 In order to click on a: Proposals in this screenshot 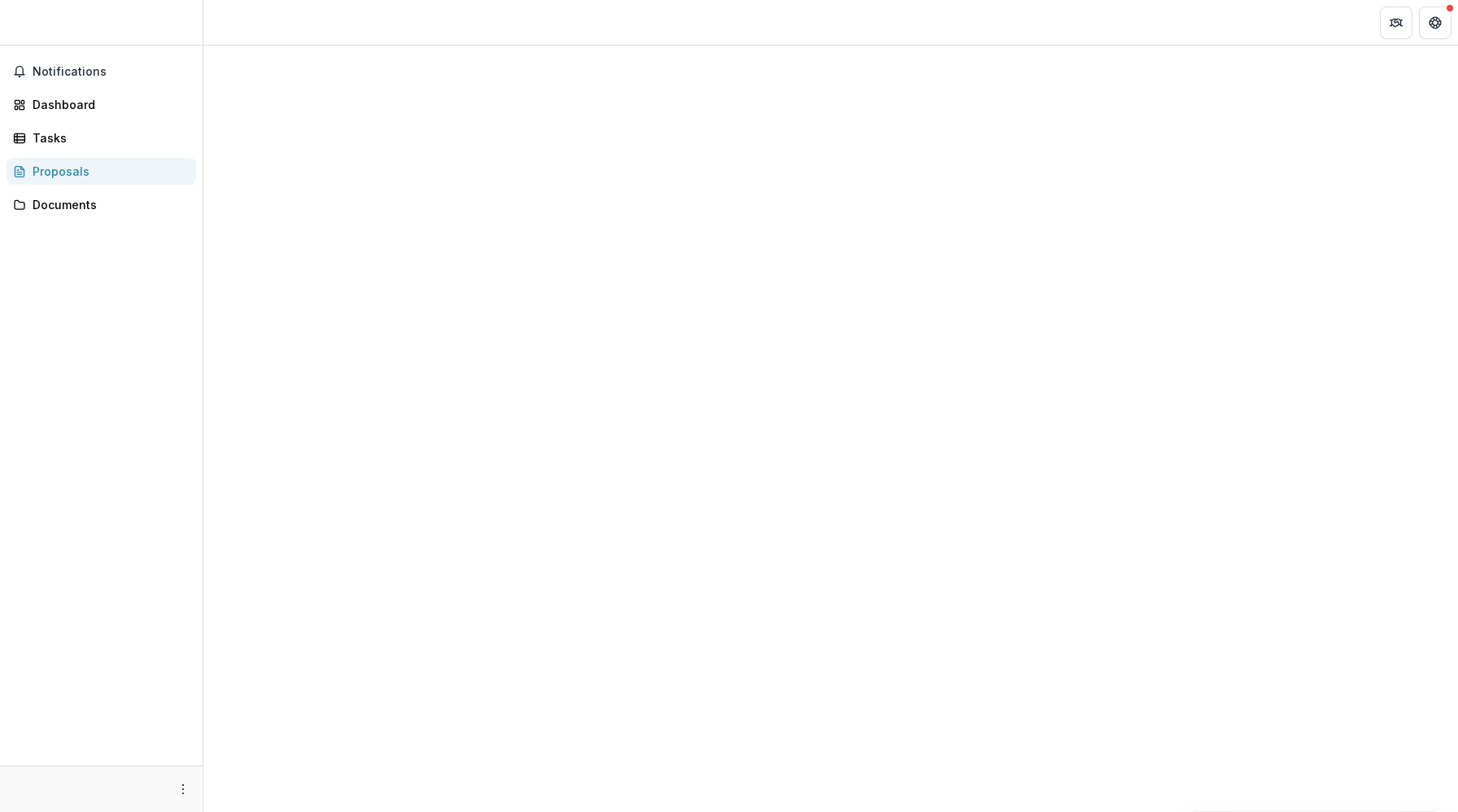, I will do `click(101, 171)`.